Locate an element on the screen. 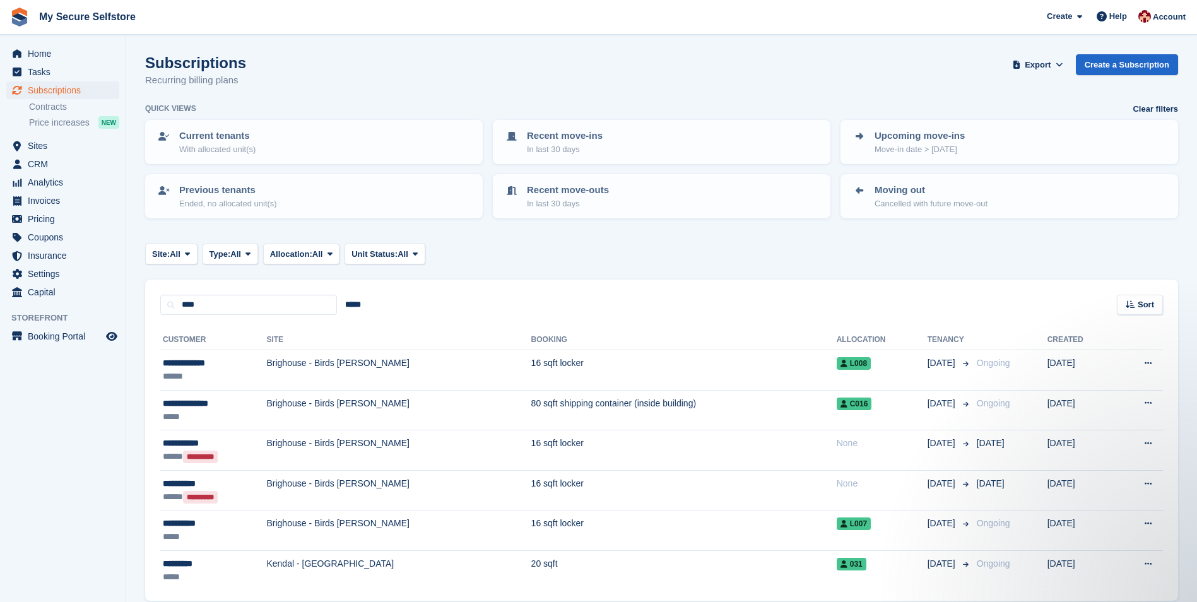  p: Ended, no allocated unit(s) is located at coordinates (228, 204).